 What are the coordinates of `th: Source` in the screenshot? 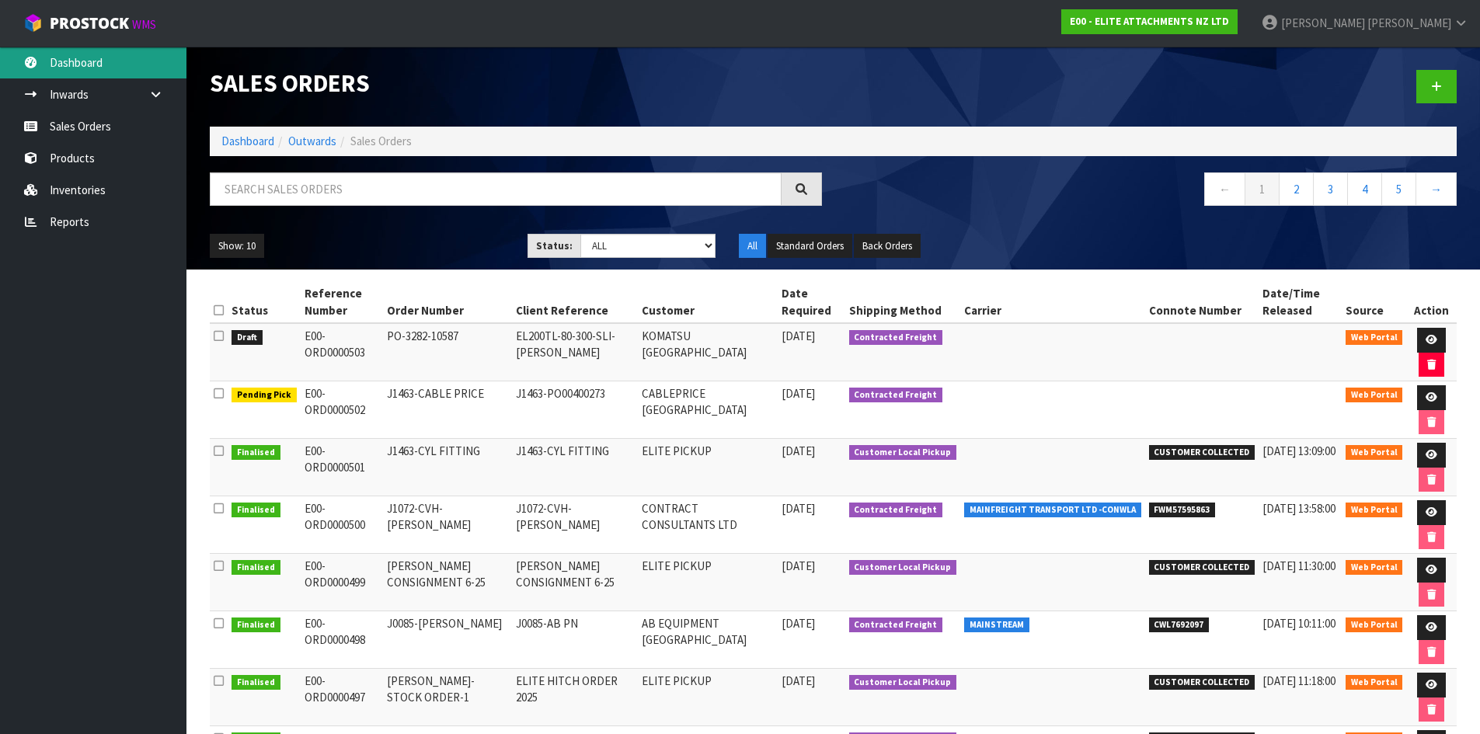 It's located at (1374, 302).